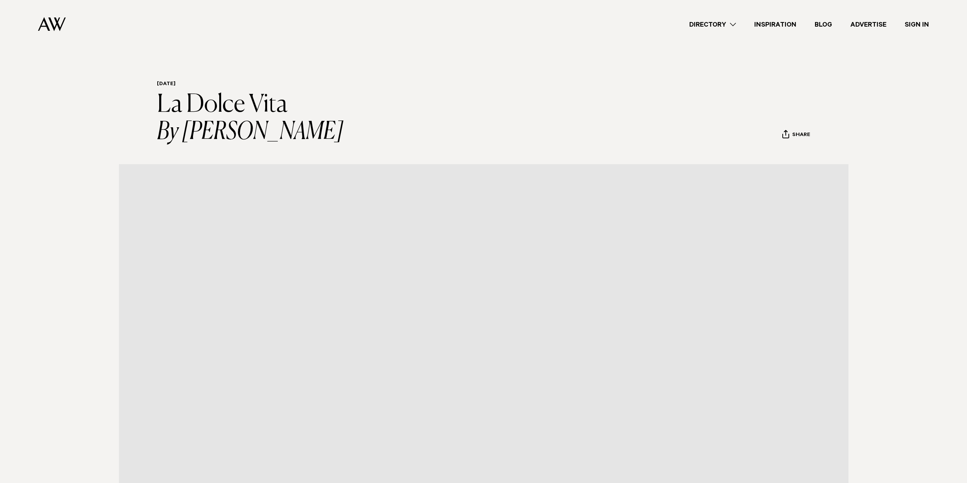 The height and width of the screenshot is (483, 967). What do you see at coordinates (869, 24) in the screenshot?
I see `a: Advertise` at bounding box center [869, 24].